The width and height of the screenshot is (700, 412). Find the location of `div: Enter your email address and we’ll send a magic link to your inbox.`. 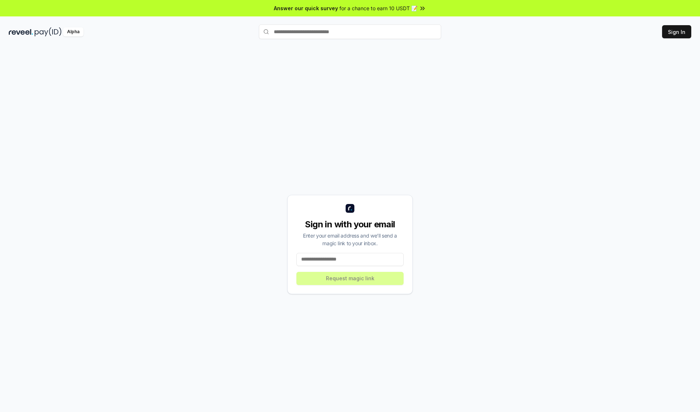

div: Enter your email address and we’ll send a magic link to your inbox. is located at coordinates (350, 239).